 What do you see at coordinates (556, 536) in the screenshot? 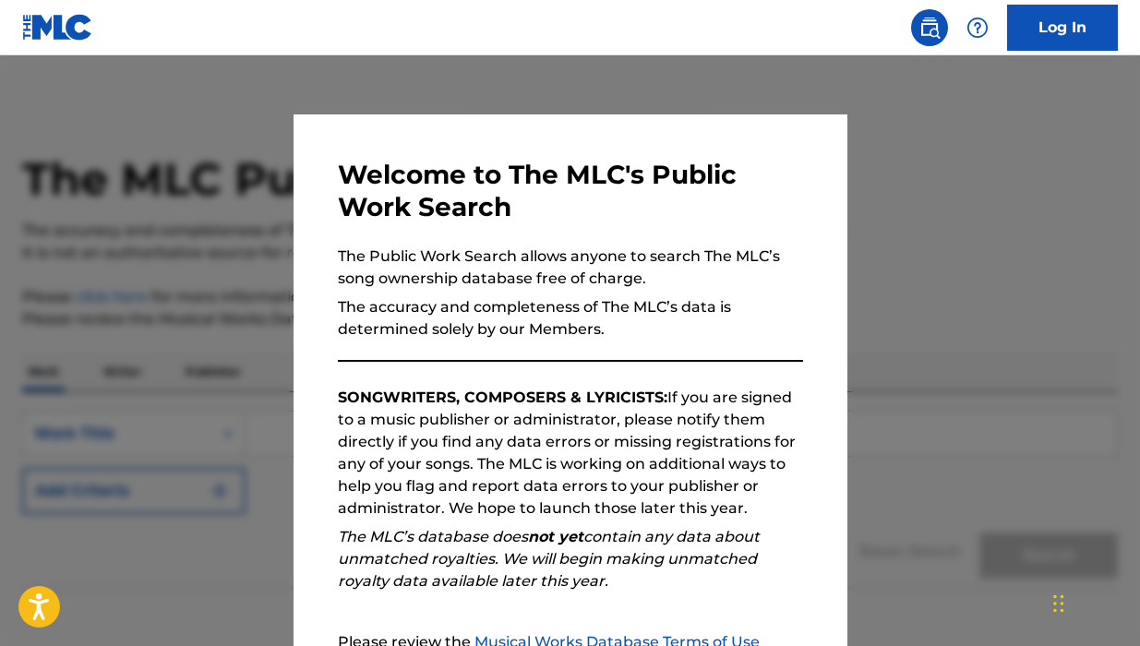
I see `strong: not yet` at bounding box center [556, 536].